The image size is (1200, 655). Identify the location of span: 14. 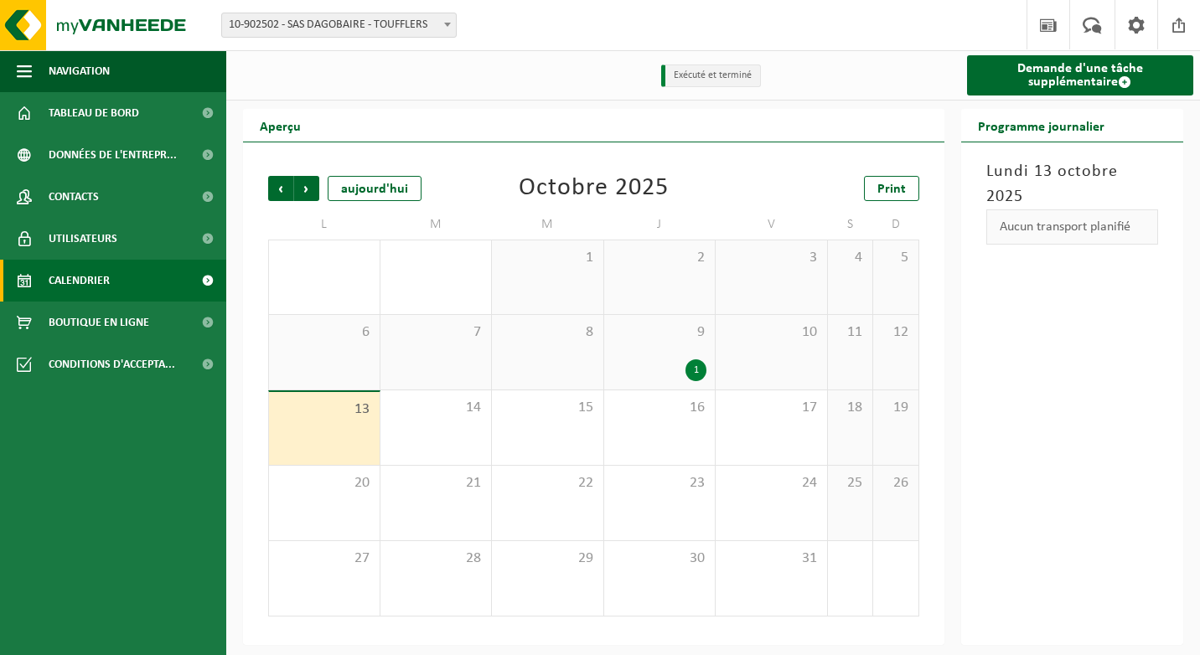
(436, 408).